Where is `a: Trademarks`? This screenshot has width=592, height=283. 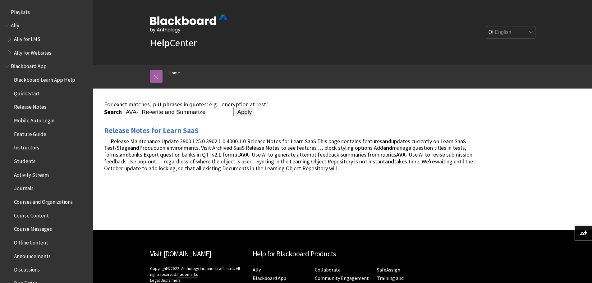 a: Trademarks is located at coordinates (187, 275).